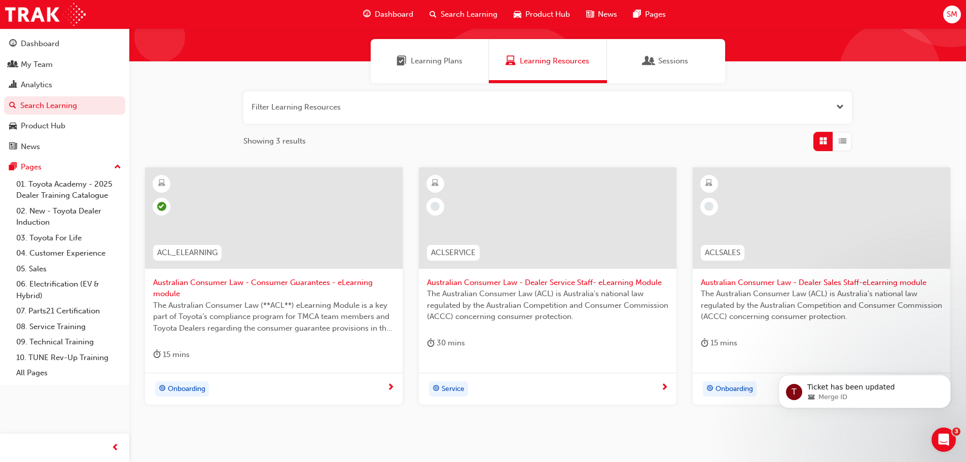  Describe the element at coordinates (453, 389) in the screenshot. I see `span: Service` at that location.